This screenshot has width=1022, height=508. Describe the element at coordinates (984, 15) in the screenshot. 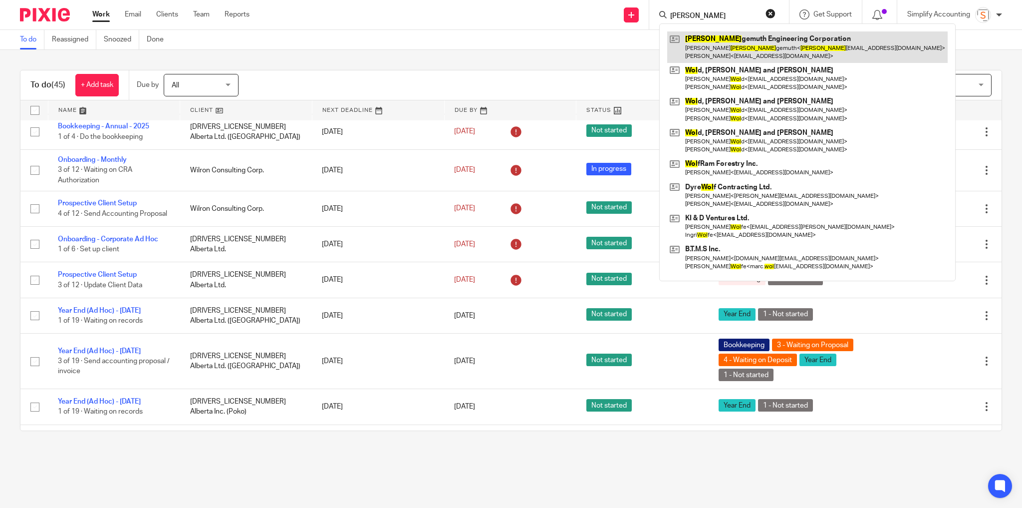

I see `img: Screenshot%202023-11-29%20141159.png` at that location.